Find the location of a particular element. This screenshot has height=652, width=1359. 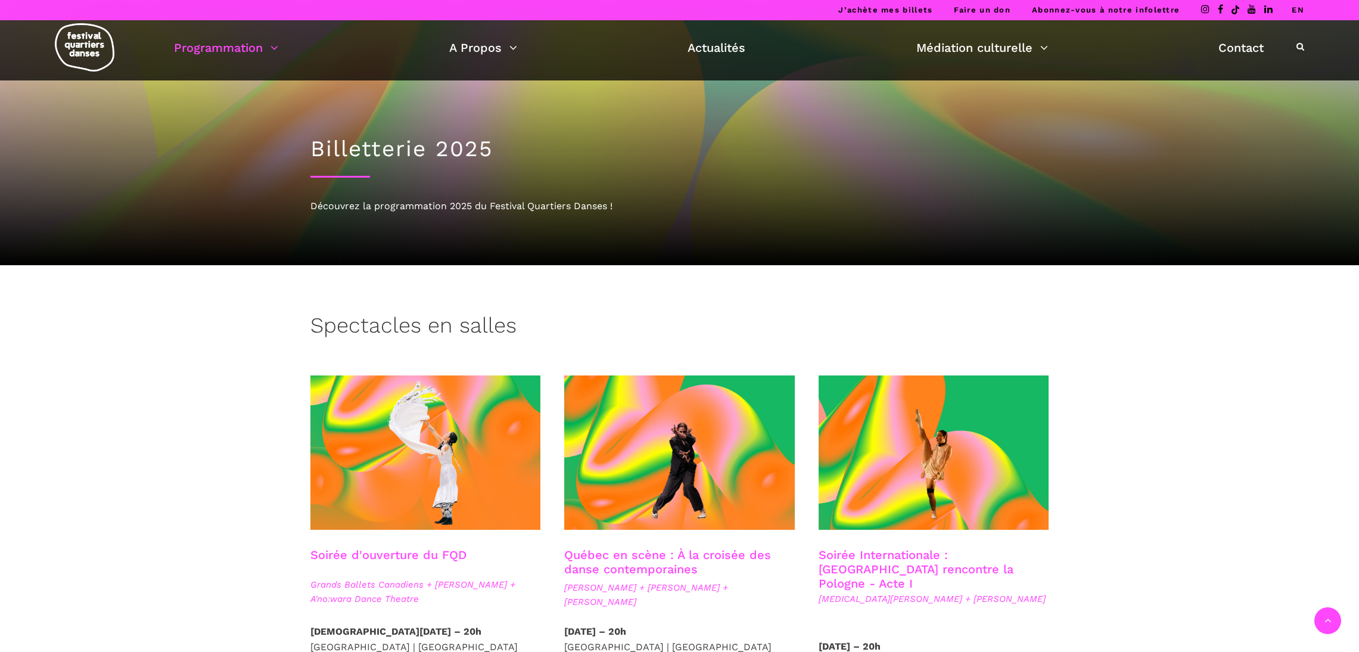

a: Médiation culturelle is located at coordinates (982, 48).